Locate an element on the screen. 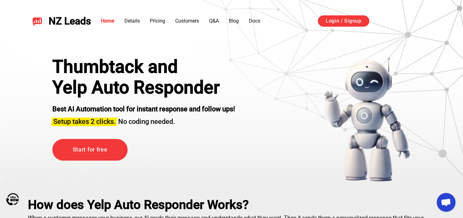  a: Start for free is located at coordinates (90, 150).